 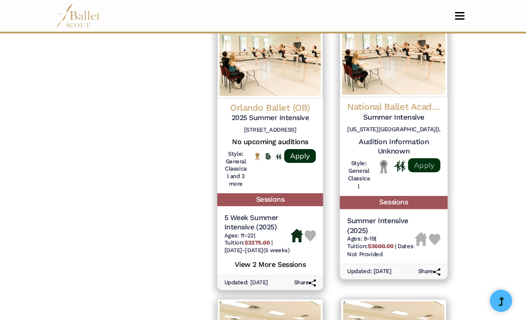 I want to click on img: Housing Unavailable, so click(x=421, y=239).